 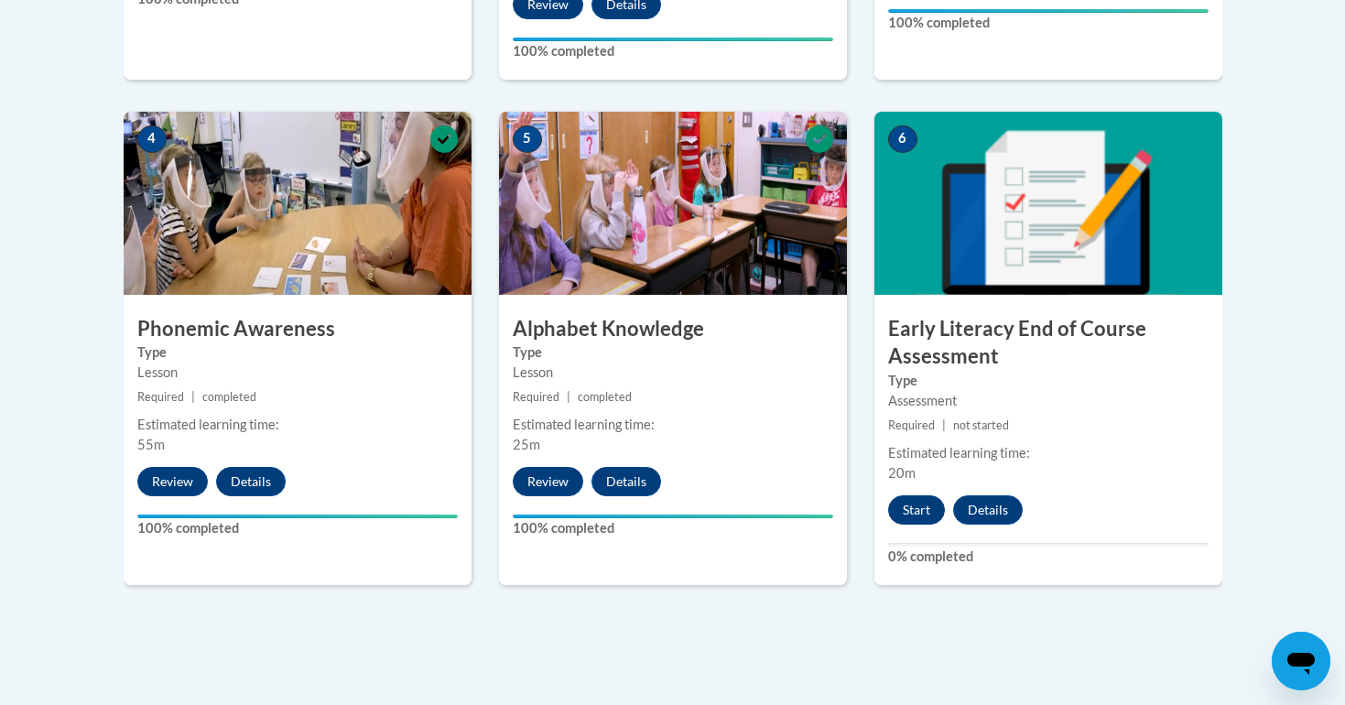 I want to click on span: 20m, so click(x=902, y=472).